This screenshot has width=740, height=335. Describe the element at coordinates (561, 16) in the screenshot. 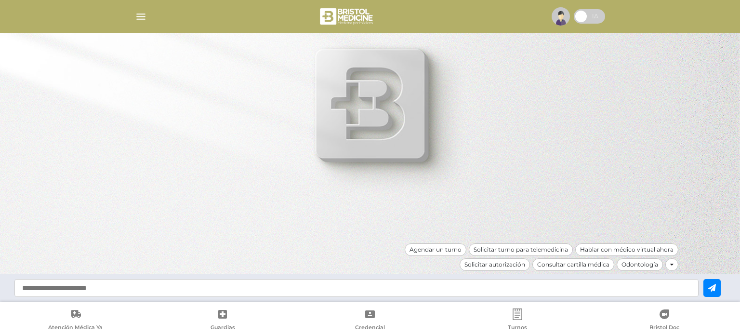

I see `img: profile-placeholder.svg` at that location.